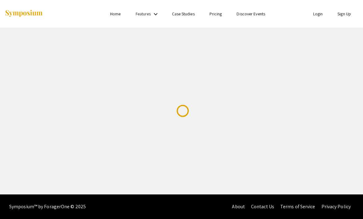 The image size is (363, 219). Describe the element at coordinates (251, 14) in the screenshot. I see `a: Discover Events` at that location.